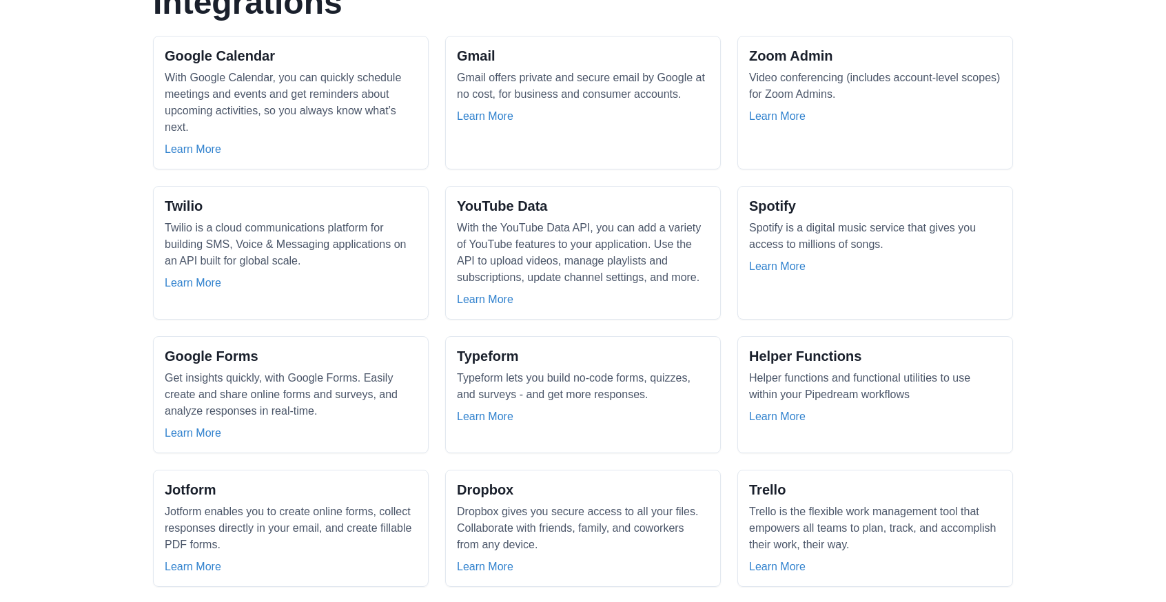  Describe the element at coordinates (485, 490) in the screenshot. I see `h2: Dropbox` at that location.